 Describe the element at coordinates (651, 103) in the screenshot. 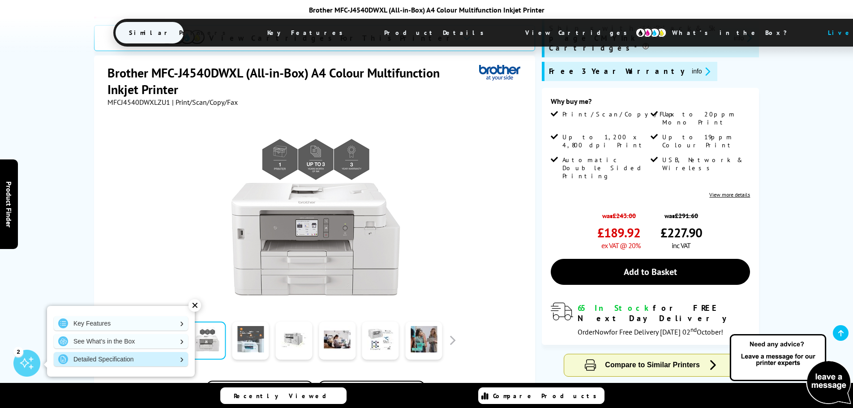

I see `div: Why buy me?` at that location.